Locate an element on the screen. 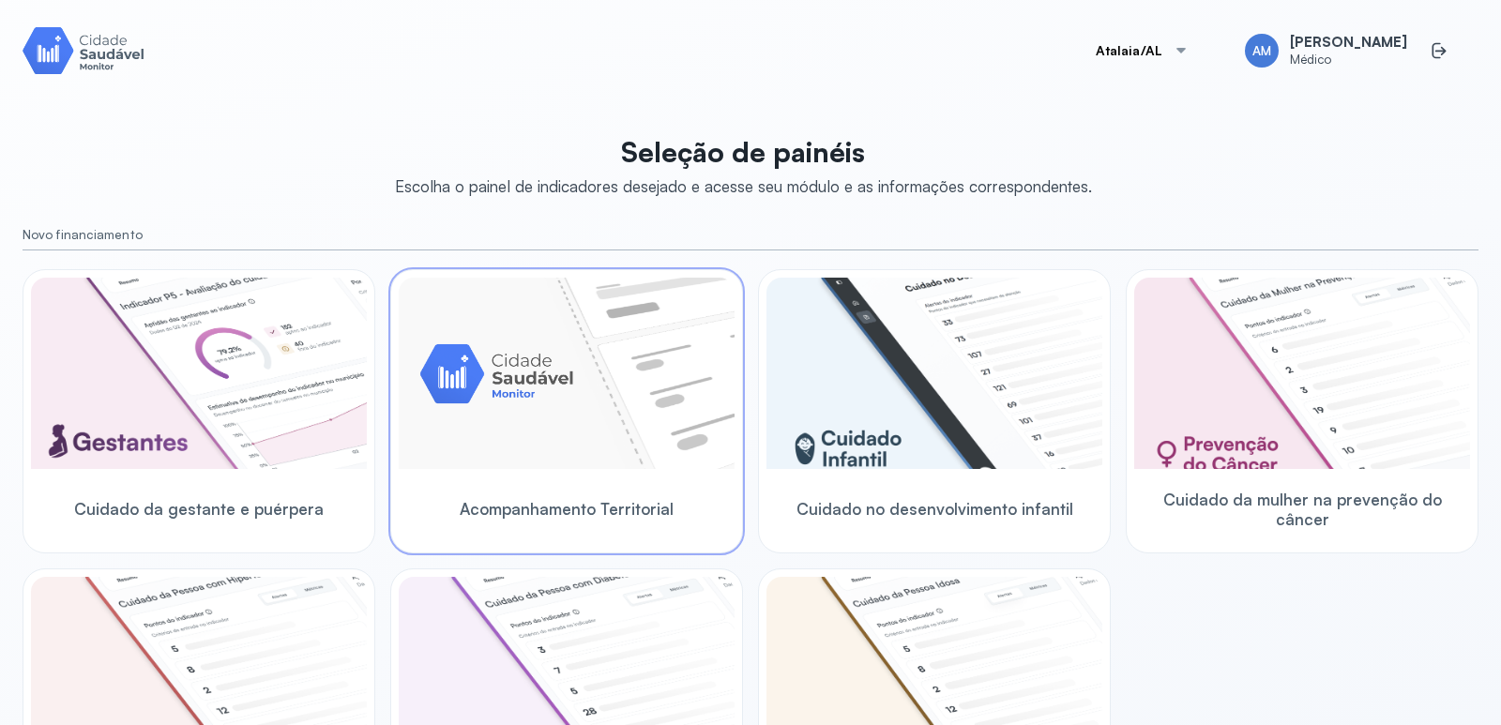  span: Acompanhamento Territorial is located at coordinates (567, 508).